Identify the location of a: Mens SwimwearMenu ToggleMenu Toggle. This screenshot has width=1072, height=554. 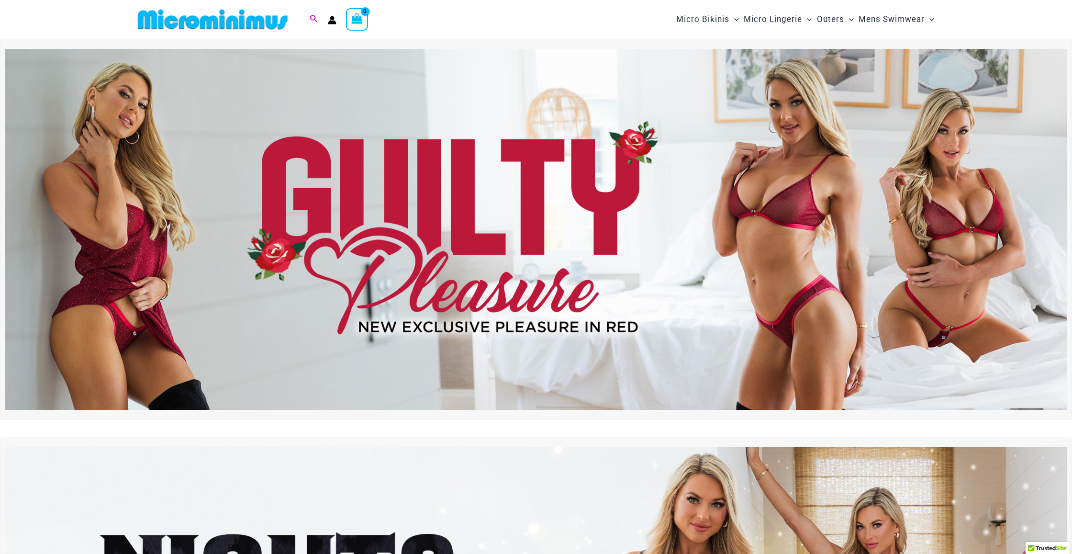
(896, 19).